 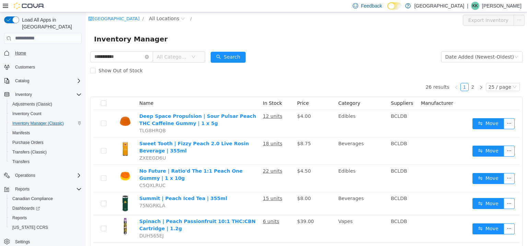 I want to click on button: Inventory, so click(x=43, y=95).